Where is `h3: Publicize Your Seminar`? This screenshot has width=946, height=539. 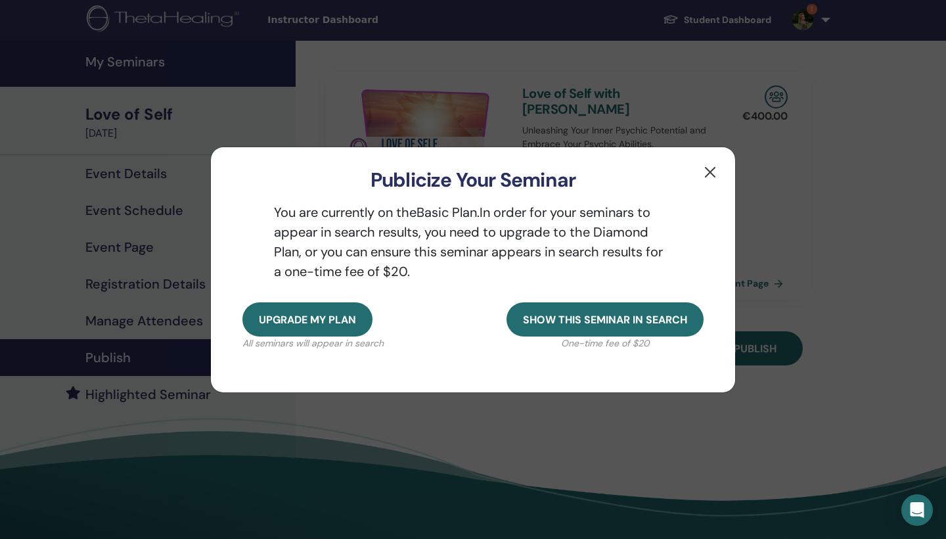
h3: Publicize Your Seminar is located at coordinates (473, 180).